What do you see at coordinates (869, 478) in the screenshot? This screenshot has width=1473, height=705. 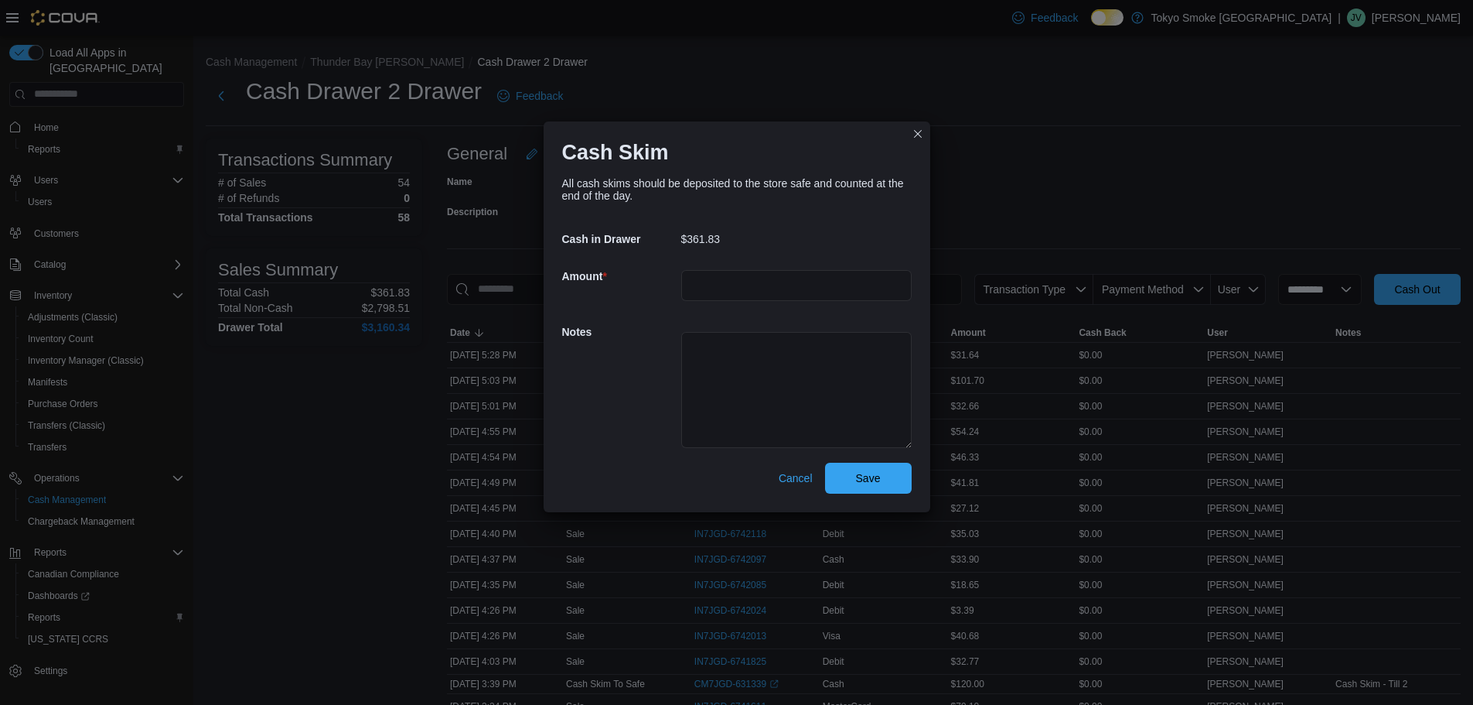 I see `button: Save` at bounding box center [869, 478].